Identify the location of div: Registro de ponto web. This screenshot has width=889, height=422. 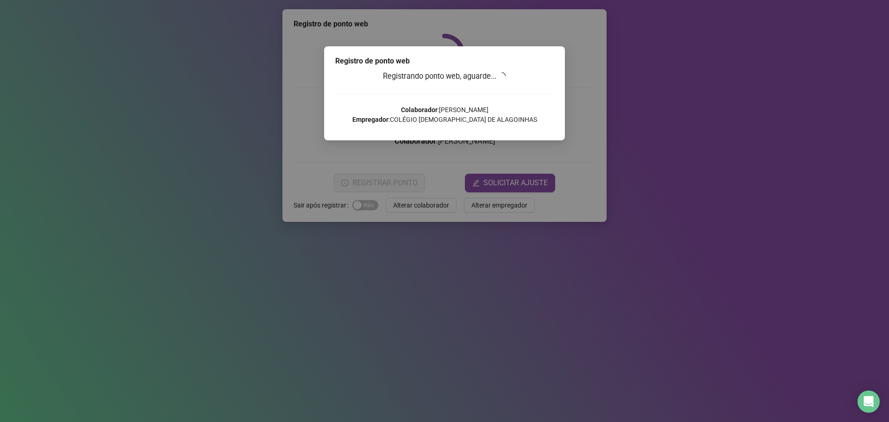
(444, 61).